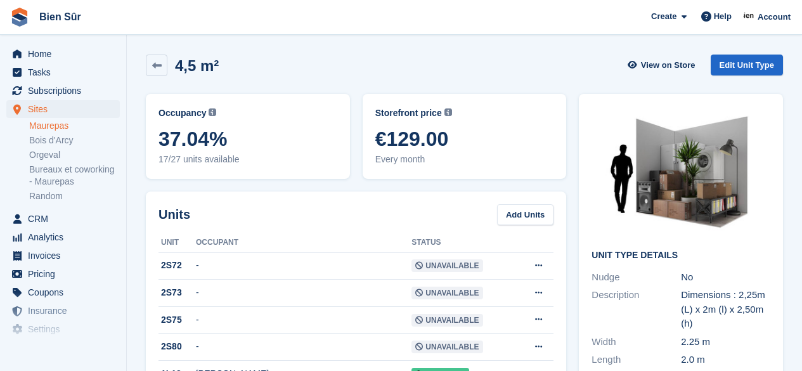  Describe the element at coordinates (66, 237) in the screenshot. I see `span: Analytics` at that location.